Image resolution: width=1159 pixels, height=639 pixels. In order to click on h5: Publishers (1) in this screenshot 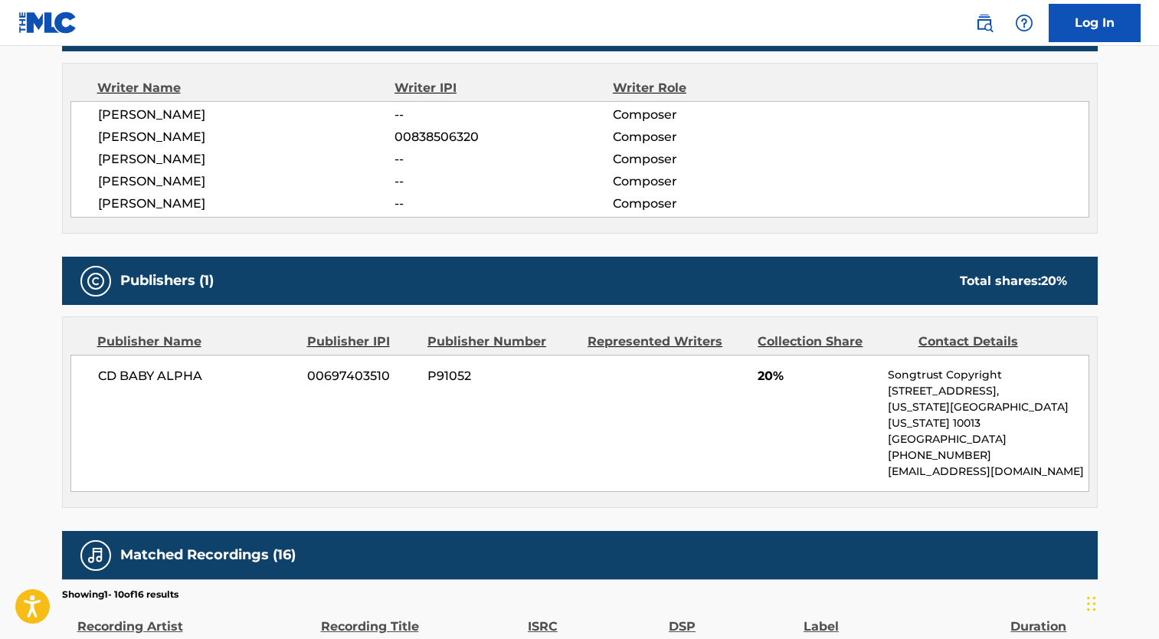, I will do `click(167, 280)`.